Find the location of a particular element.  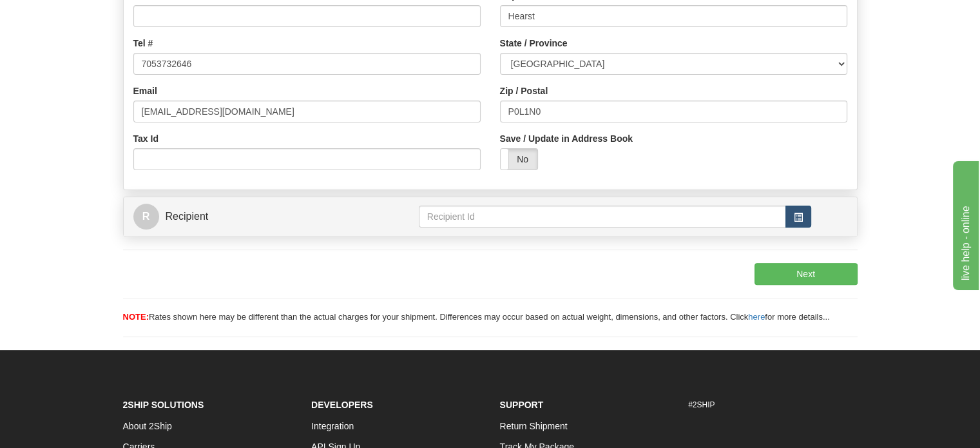

div: Rates shown here may be different than the actual charges for your shipment. Differences may occu... is located at coordinates (490, 317).